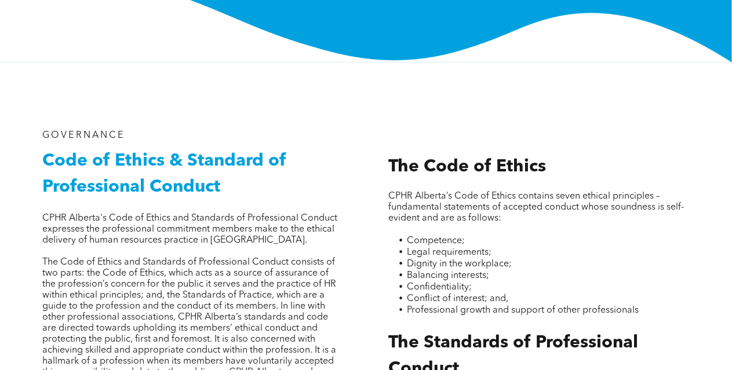  I want to click on span: Conflict of interest; and,, so click(457, 299).